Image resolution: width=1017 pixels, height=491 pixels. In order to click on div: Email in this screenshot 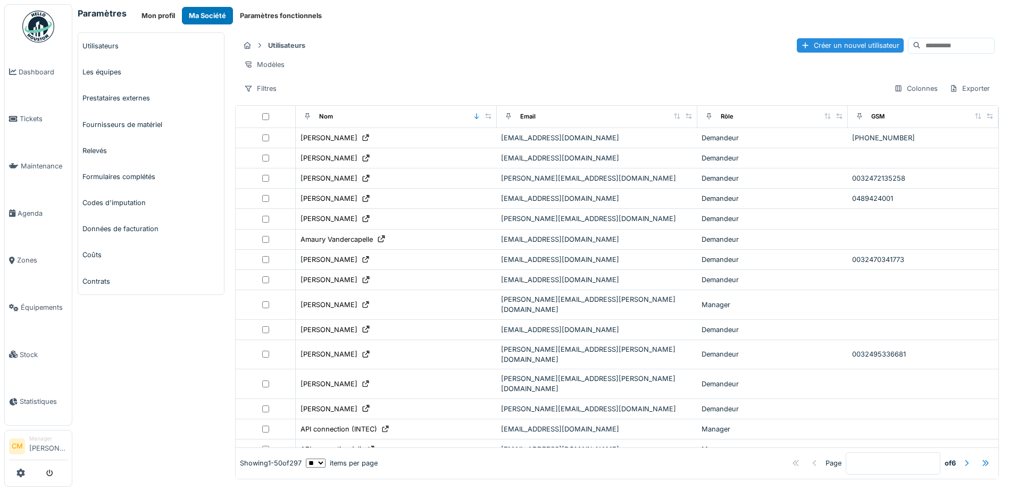, I will do `click(528, 116)`.